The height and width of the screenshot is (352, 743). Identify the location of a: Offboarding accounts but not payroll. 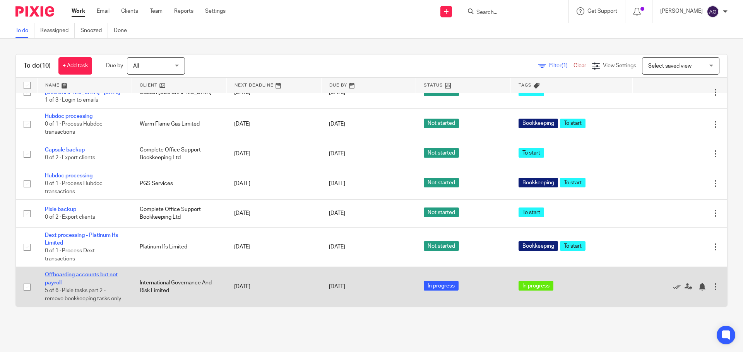
(81, 279).